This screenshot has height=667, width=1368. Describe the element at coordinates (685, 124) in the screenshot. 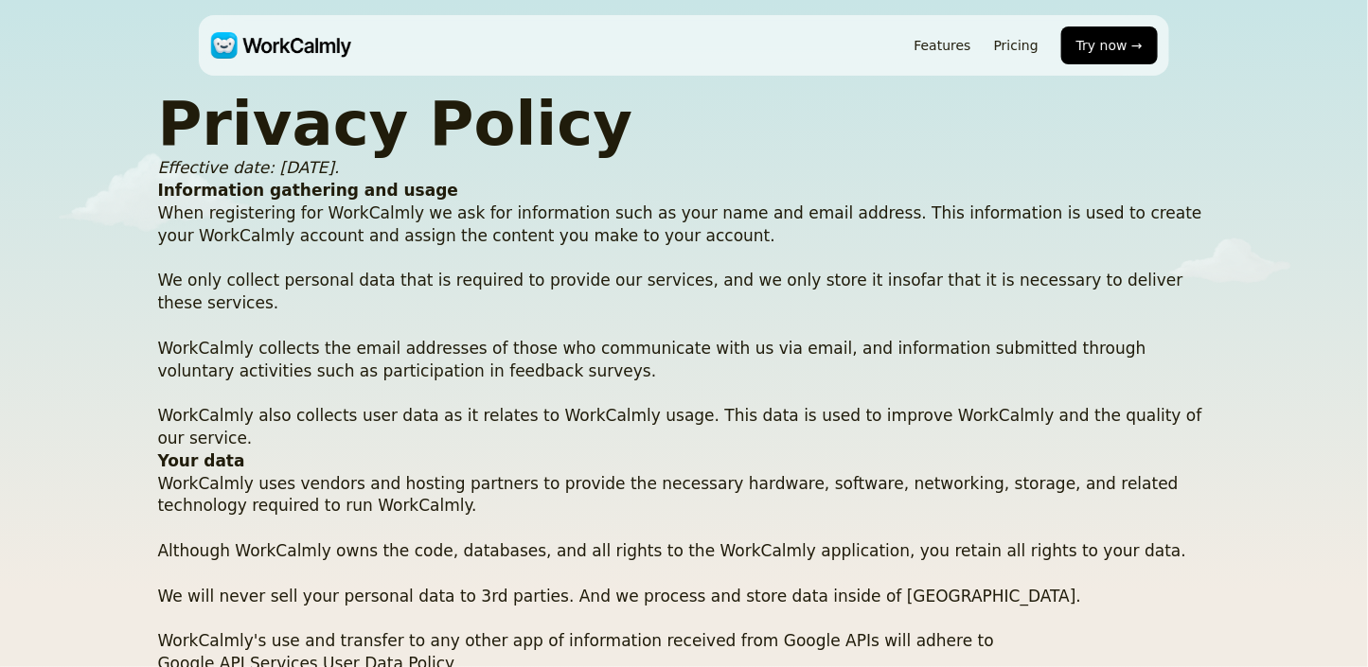

I see `h1: Privacy Policy` at that location.